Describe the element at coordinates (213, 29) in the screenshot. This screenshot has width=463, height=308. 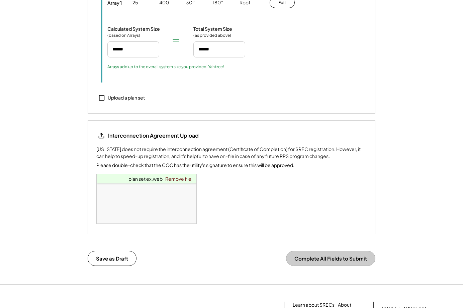
I see `div: Total System Size` at that location.